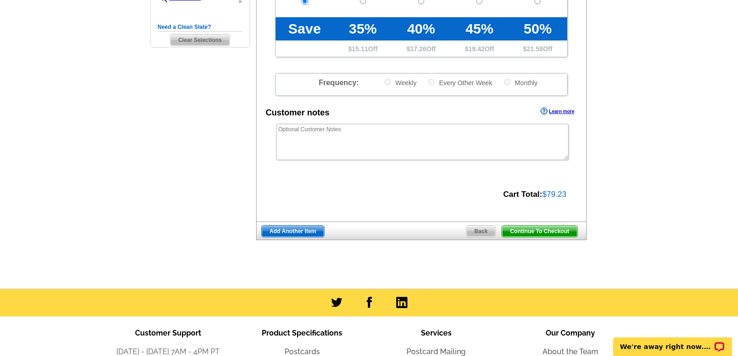  I want to click on span: Continue To Checkout, so click(539, 231).